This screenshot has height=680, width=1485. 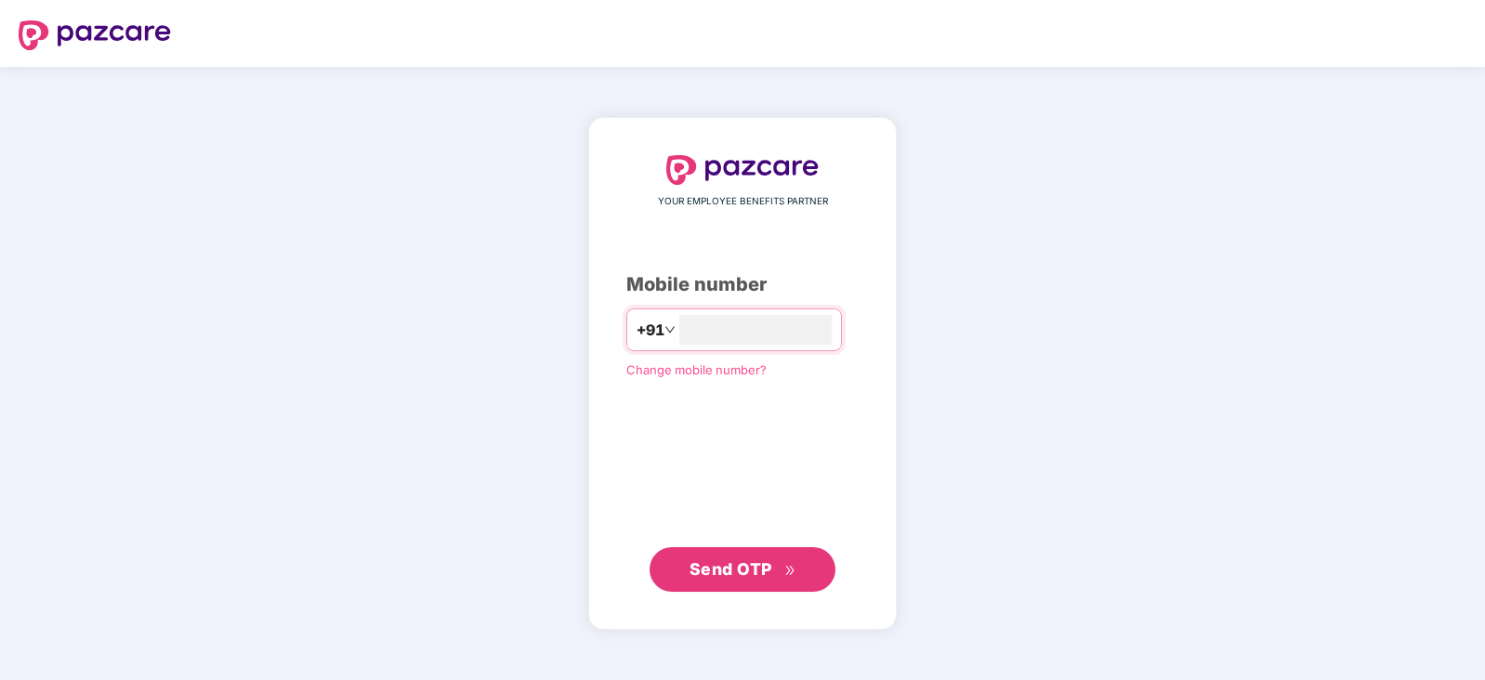 I want to click on button: Send OTPdouble-right, so click(x=742, y=570).